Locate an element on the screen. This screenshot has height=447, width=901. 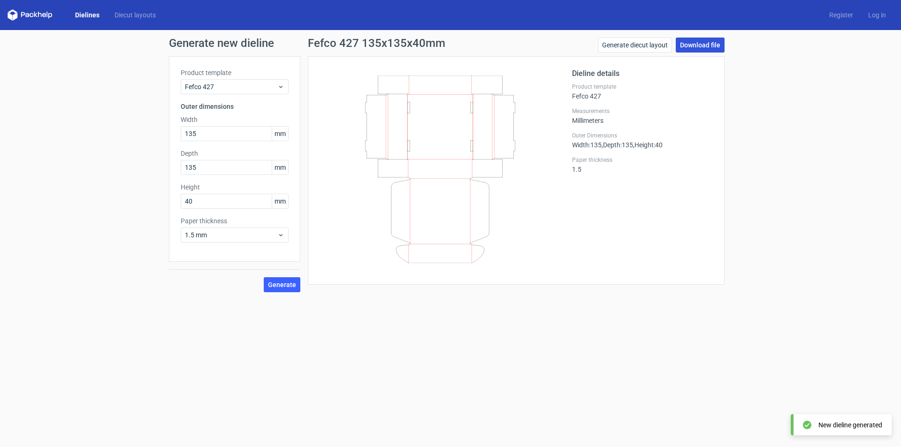
span: Generate is located at coordinates (282, 285).